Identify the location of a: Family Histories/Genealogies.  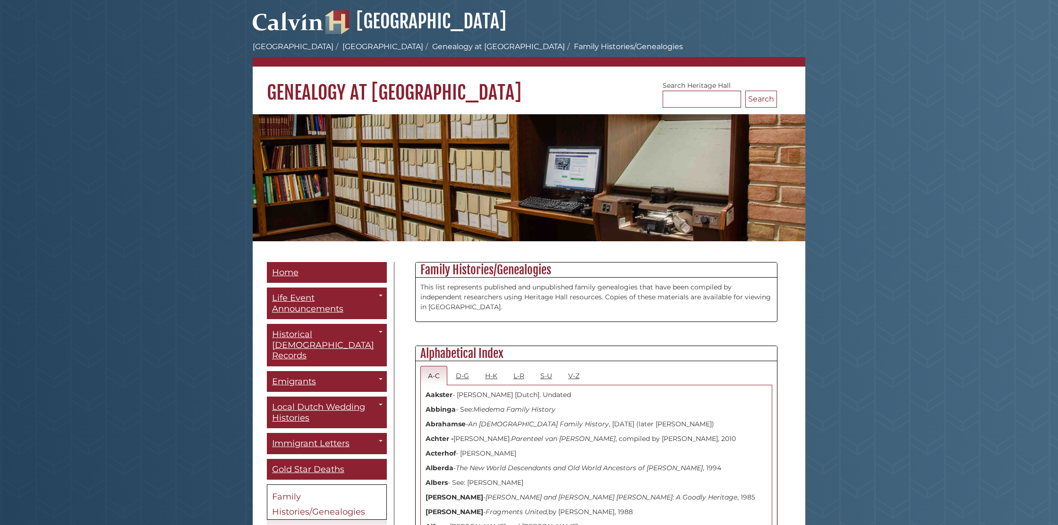
(327, 502).